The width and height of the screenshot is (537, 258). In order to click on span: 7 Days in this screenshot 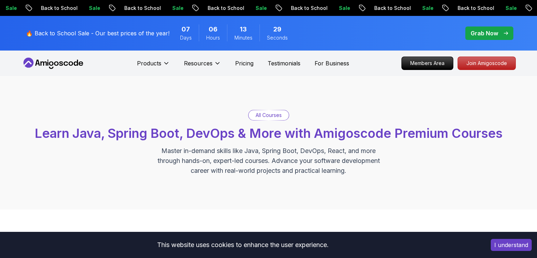, I will do `click(186, 29)`.